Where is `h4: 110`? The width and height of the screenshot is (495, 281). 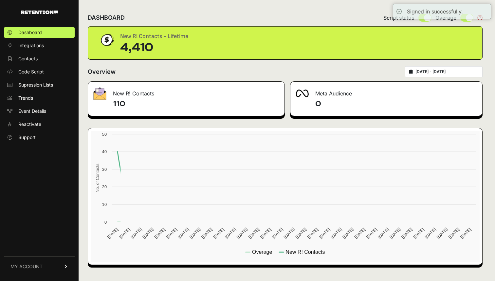
h4: 110 is located at coordinates (196, 104).